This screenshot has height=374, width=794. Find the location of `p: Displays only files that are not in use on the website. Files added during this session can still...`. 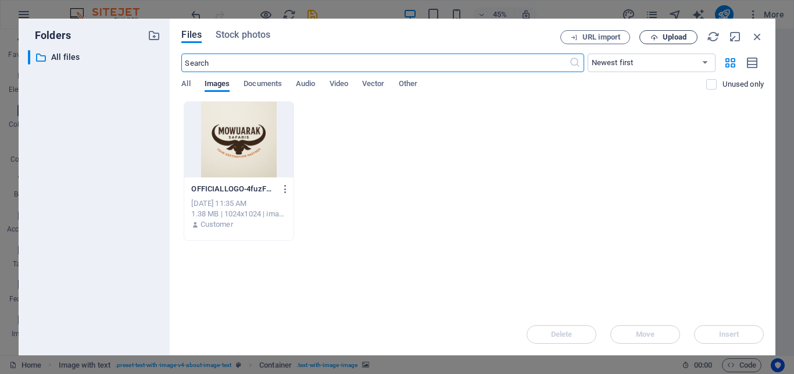

p: Displays only files that are not in use on the website. Files added during this session can still... is located at coordinates (743, 84).